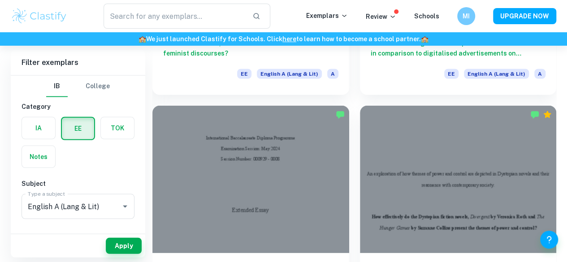 This screenshot has height=262, width=567. Describe the element at coordinates (78, 129) in the screenshot. I see `button: EE` at that location.